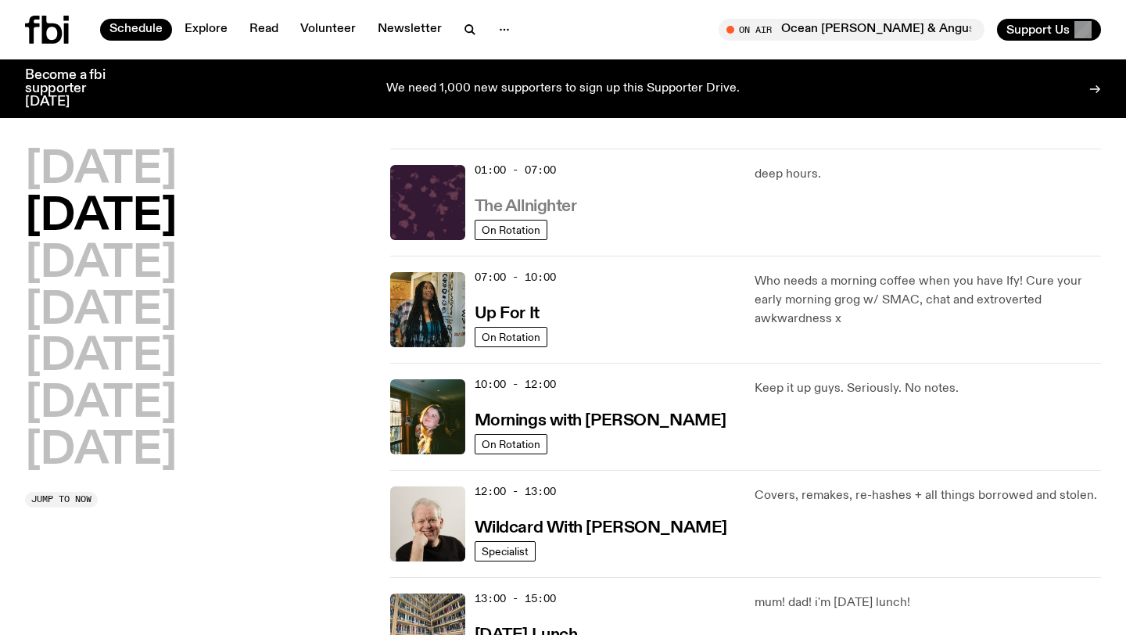 The width and height of the screenshot is (1126, 635). I want to click on a: Newsletter, so click(410, 30).